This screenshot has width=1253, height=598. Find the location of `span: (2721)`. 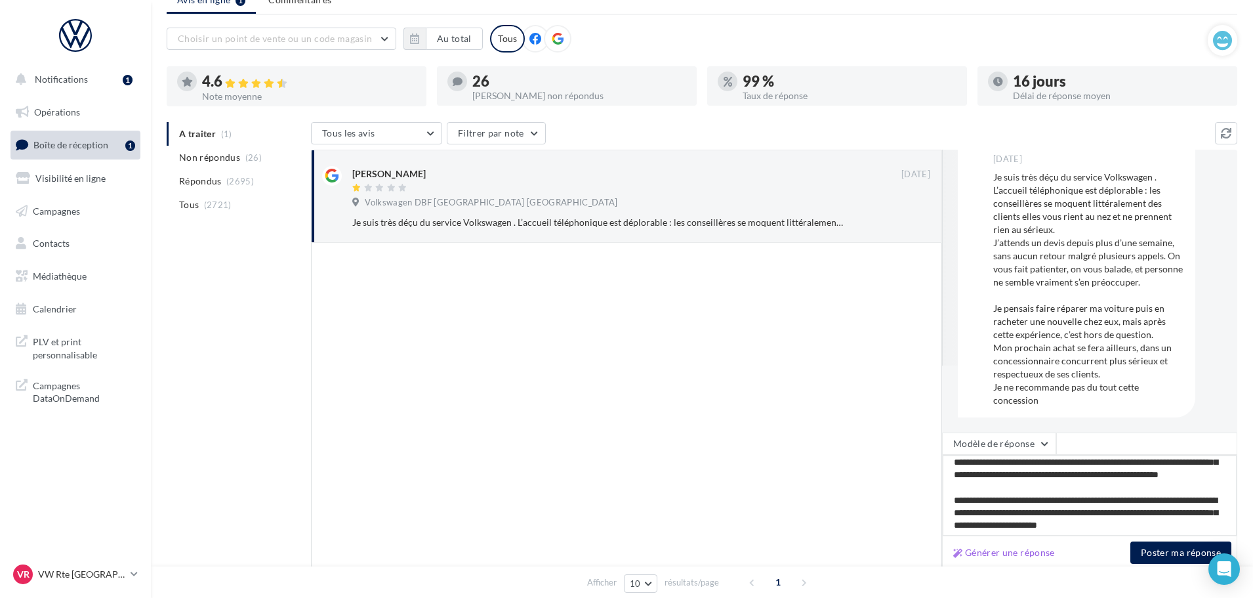

span: (2721) is located at coordinates (218, 205).